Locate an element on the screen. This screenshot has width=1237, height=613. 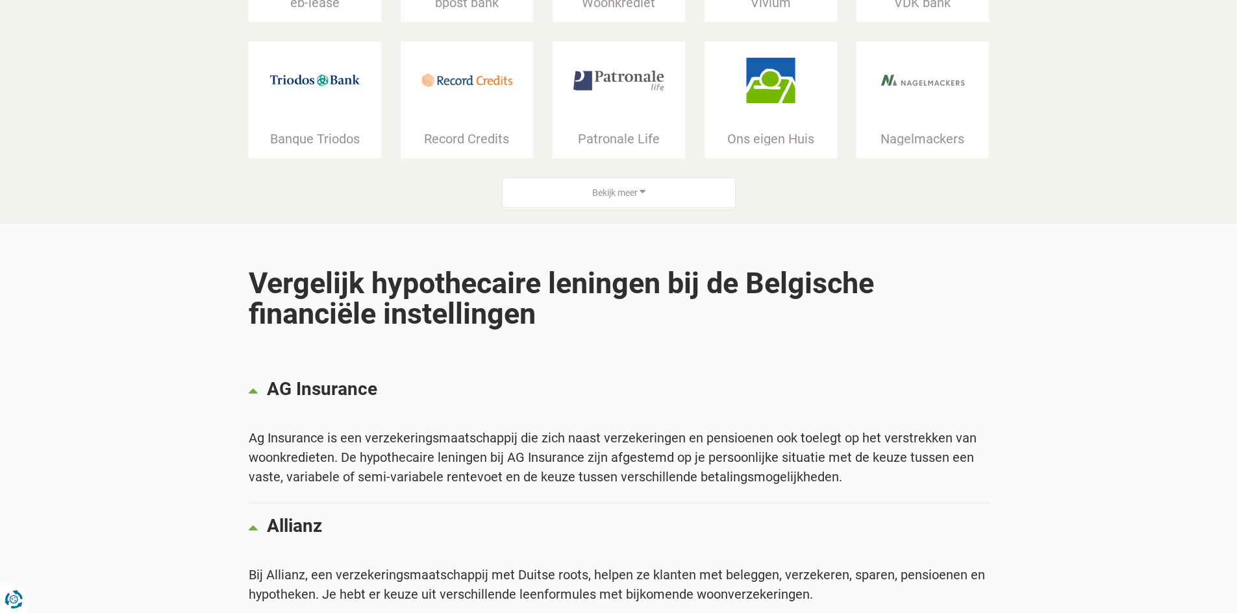
div: Bij Allianz, een verzekeringsmaatschappij met Duitse roots, helpen ze klanten met beleggen, verze... is located at coordinates (619, 585).